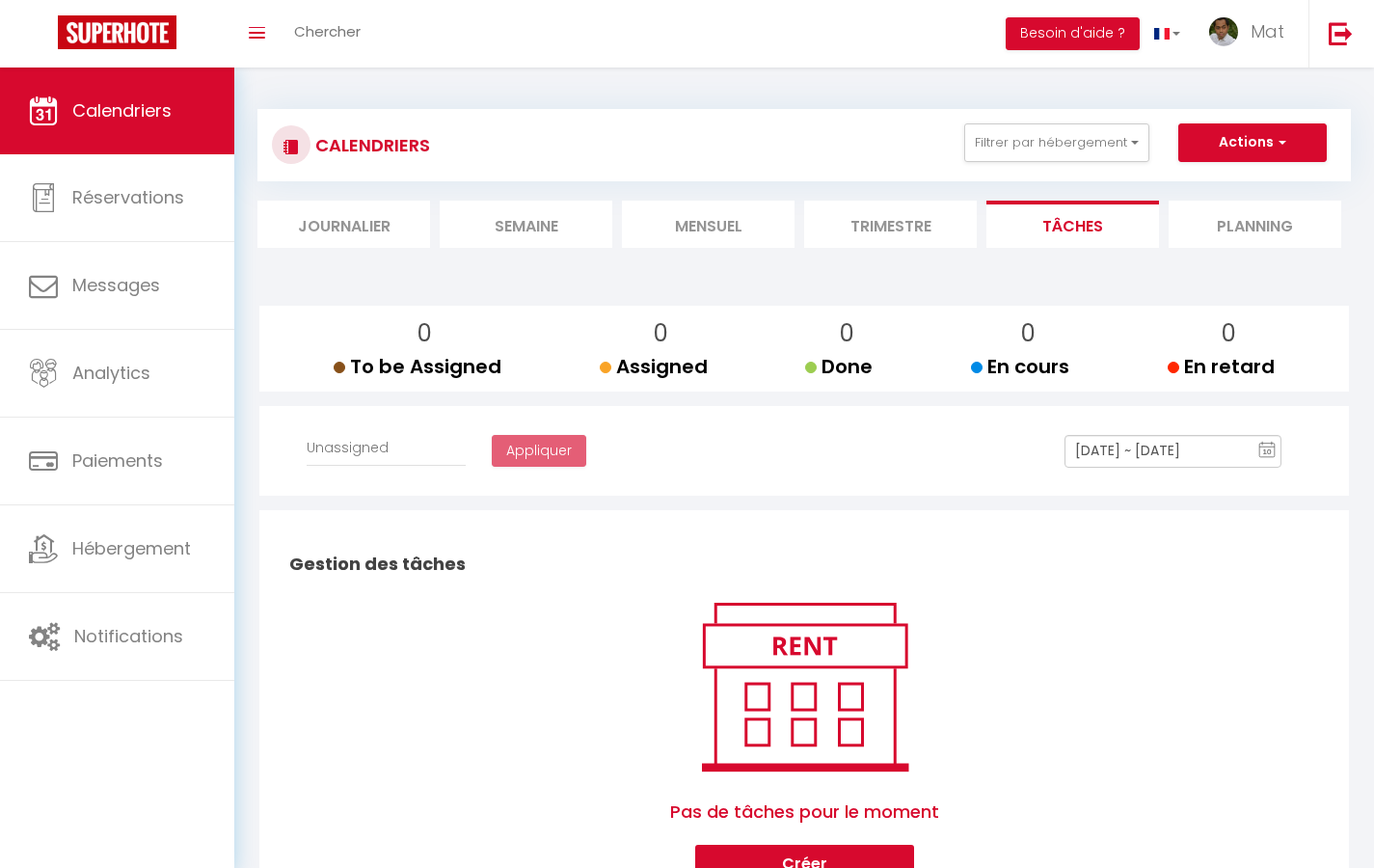 This screenshot has width=1374, height=868. Describe the element at coordinates (539, 451) in the screenshot. I see `button: Appliquer` at that location.